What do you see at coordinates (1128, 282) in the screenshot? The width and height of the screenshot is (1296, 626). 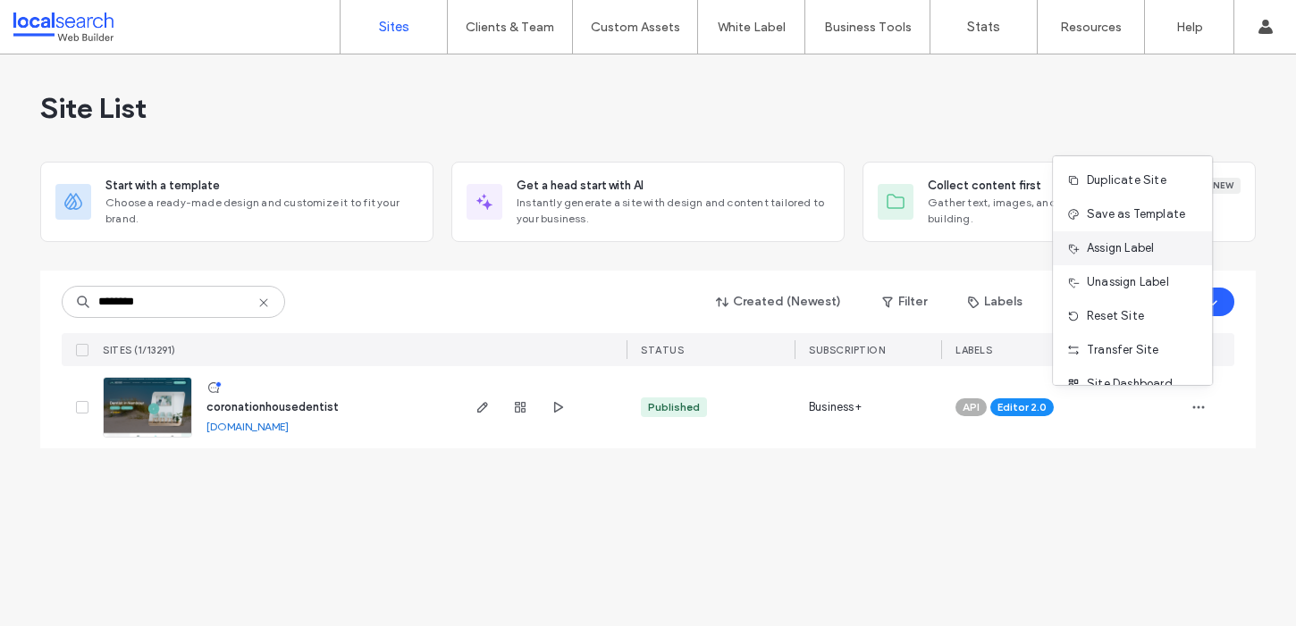 I see `span: Unassign Label` at bounding box center [1128, 282].